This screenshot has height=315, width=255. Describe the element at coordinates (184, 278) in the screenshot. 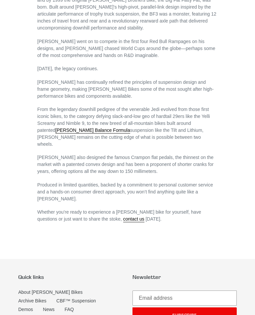

I see `p: Newsletter` at that location.